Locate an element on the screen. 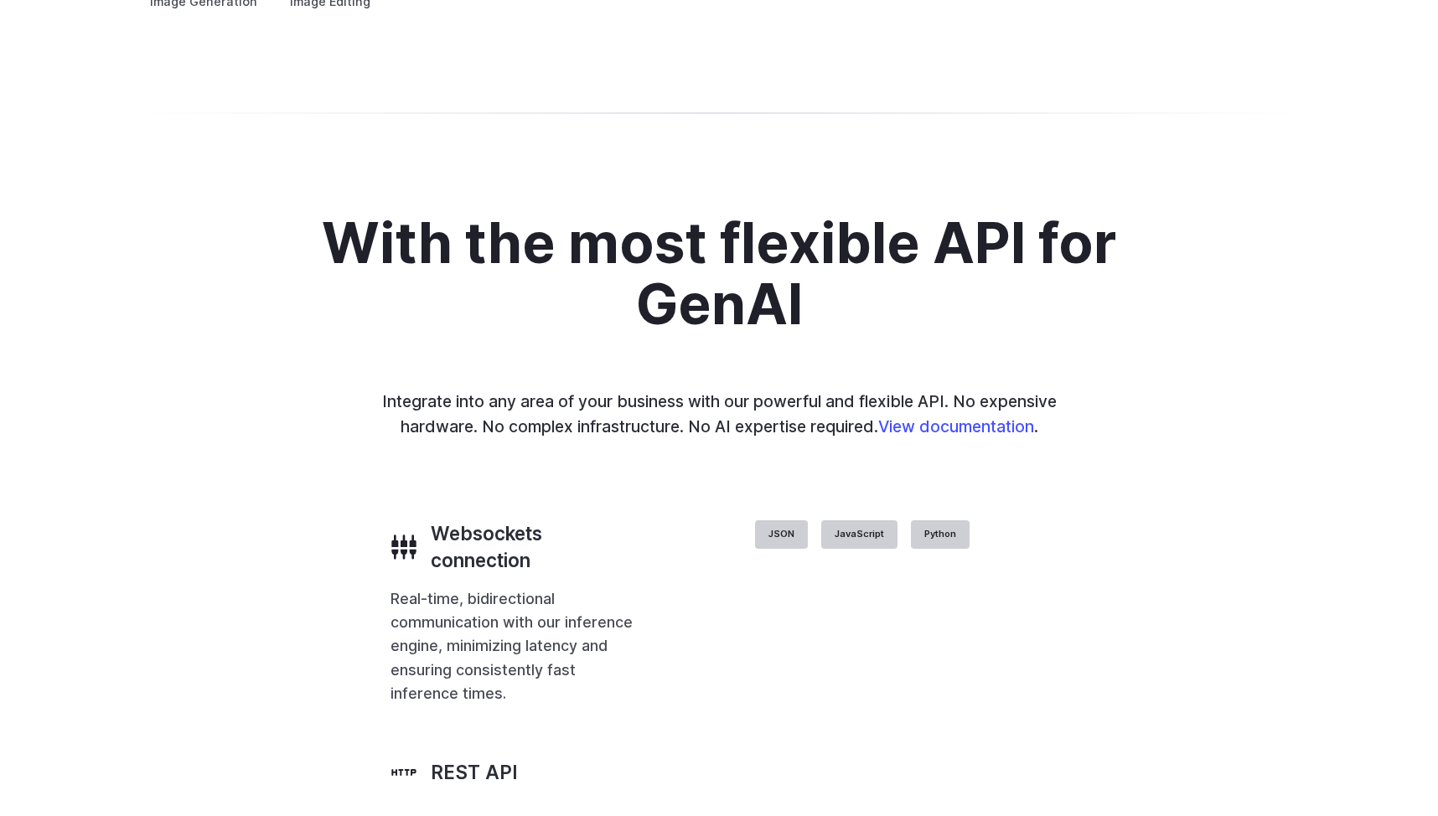 The image size is (1438, 816). h3: REST API is located at coordinates (474, 773).